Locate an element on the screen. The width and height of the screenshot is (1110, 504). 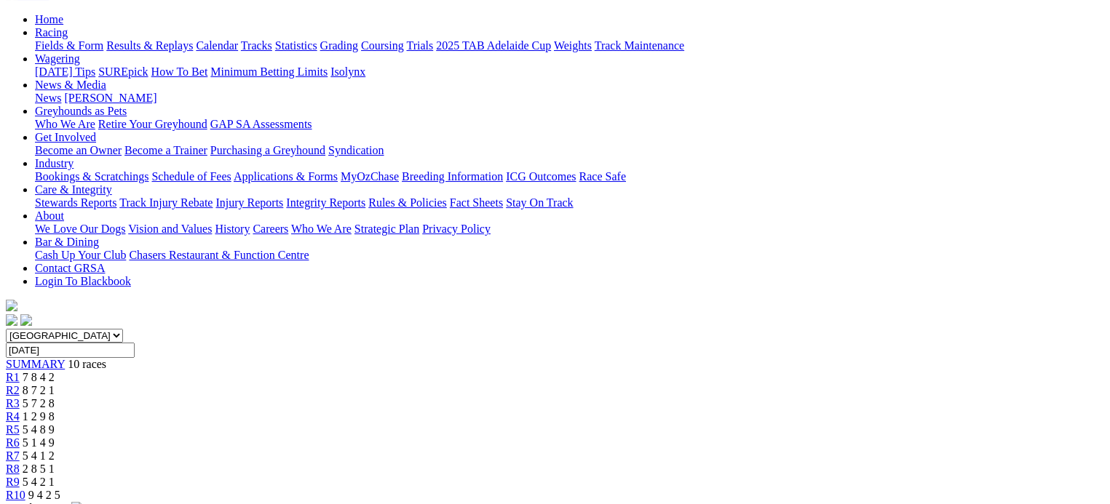
a: Bar & Dining is located at coordinates (67, 242).